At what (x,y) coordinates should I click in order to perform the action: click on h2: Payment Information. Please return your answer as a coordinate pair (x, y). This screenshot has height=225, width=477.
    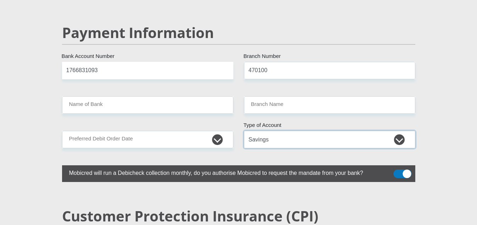
    Looking at the image, I should click on (239, 33).